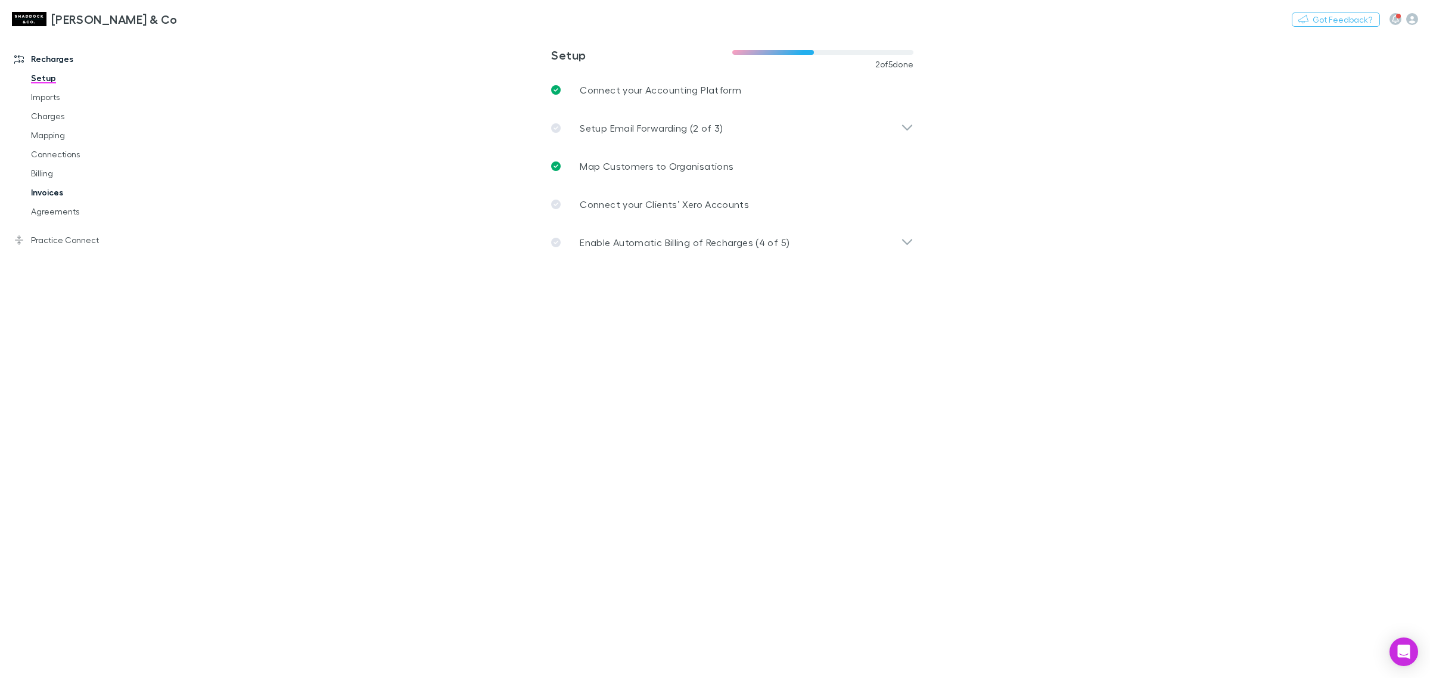  I want to click on a: Agreements, so click(94, 211).